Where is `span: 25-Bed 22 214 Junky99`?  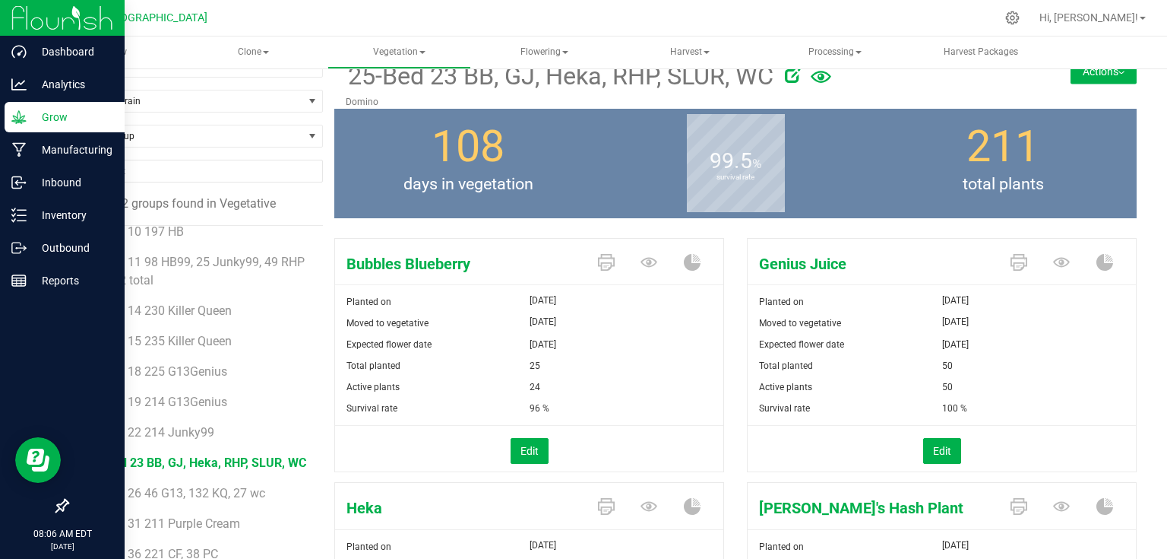
span: 25-Bed 22 214 Junky99 is located at coordinates (150, 432).